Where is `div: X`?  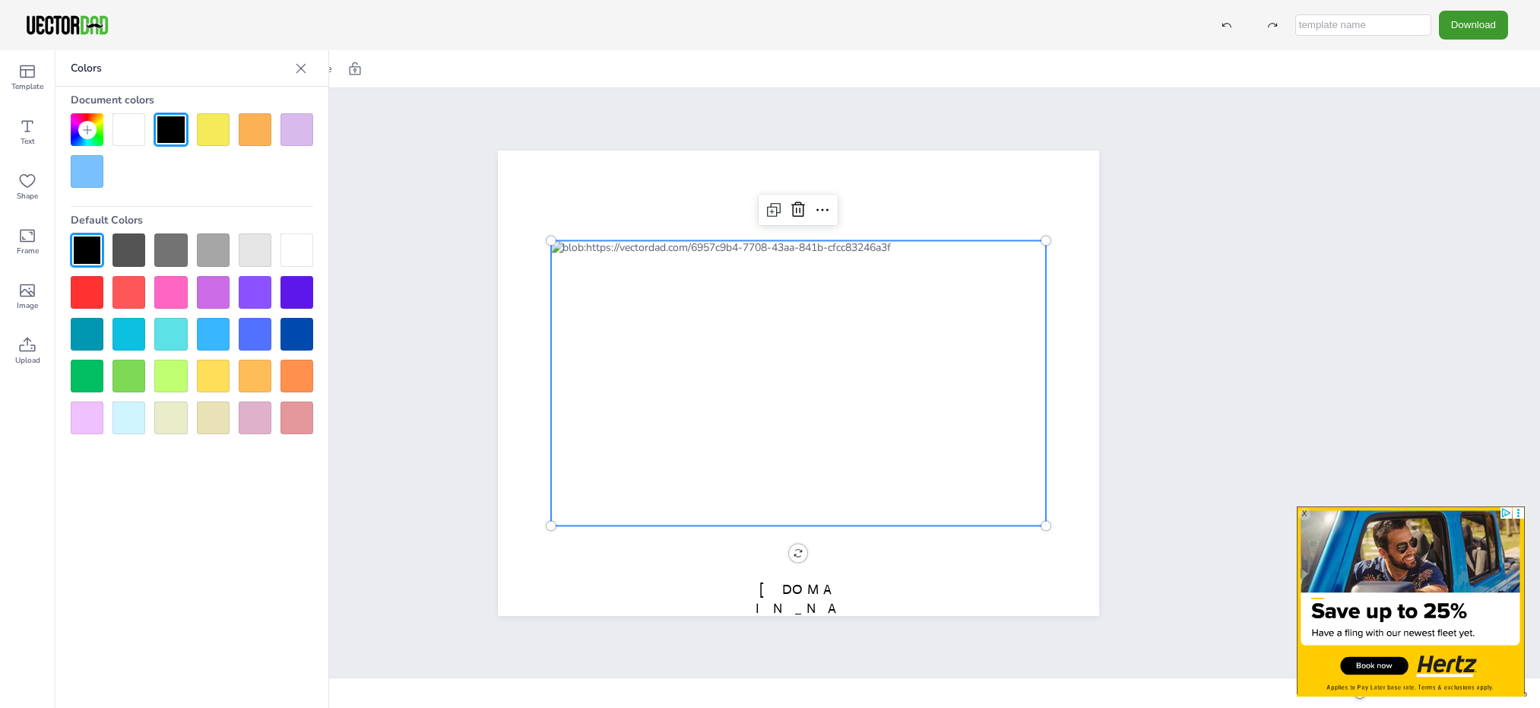 div: X is located at coordinates (1305, 514).